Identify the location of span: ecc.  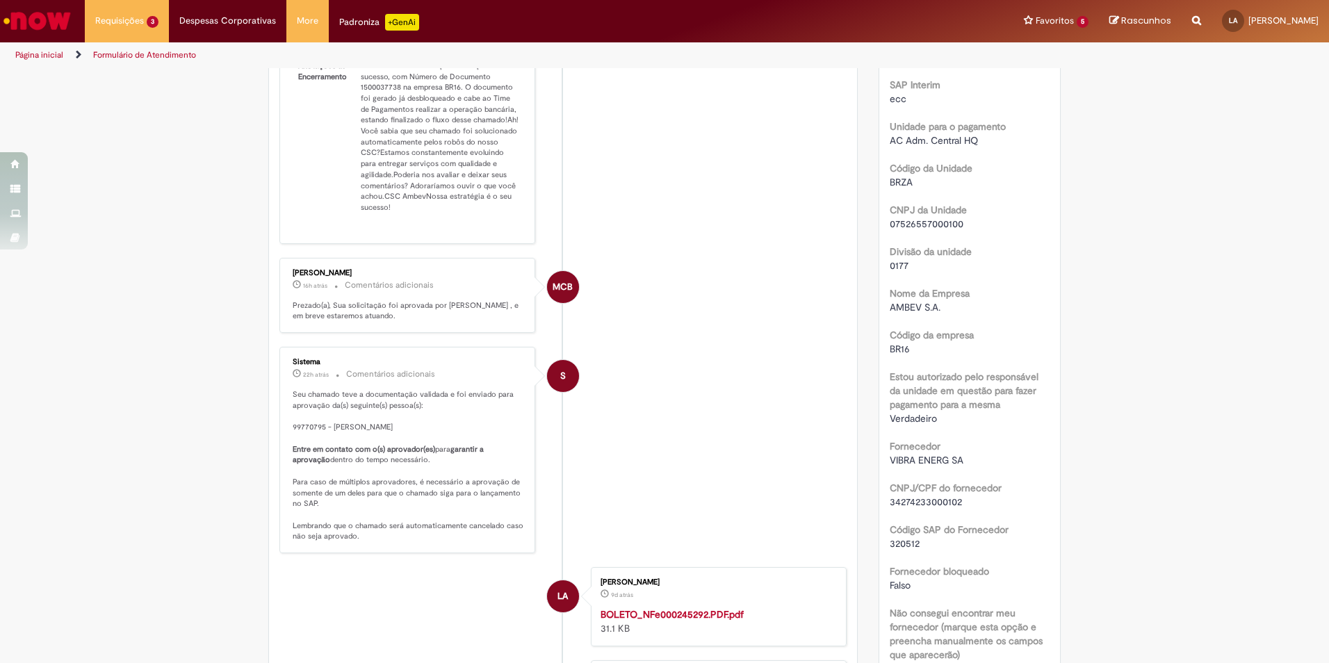
(898, 99).